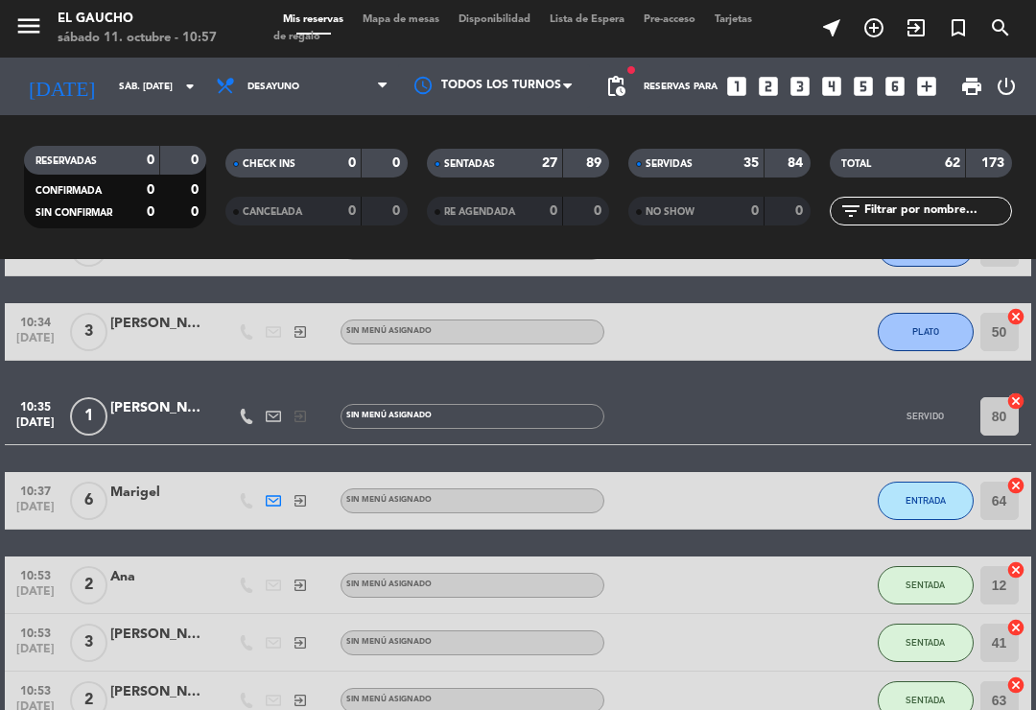 This screenshot has height=710, width=1036. Describe the element at coordinates (926, 500) in the screenshot. I see `span: ENTRADA` at that location.